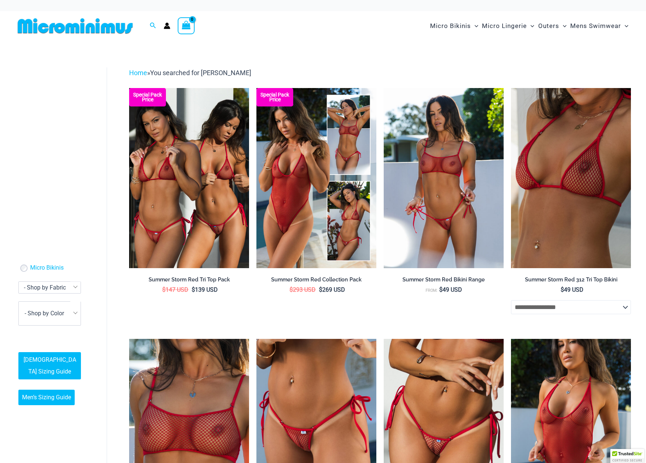  What do you see at coordinates (549, 26) in the screenshot?
I see `span: Outers` at bounding box center [549, 26].